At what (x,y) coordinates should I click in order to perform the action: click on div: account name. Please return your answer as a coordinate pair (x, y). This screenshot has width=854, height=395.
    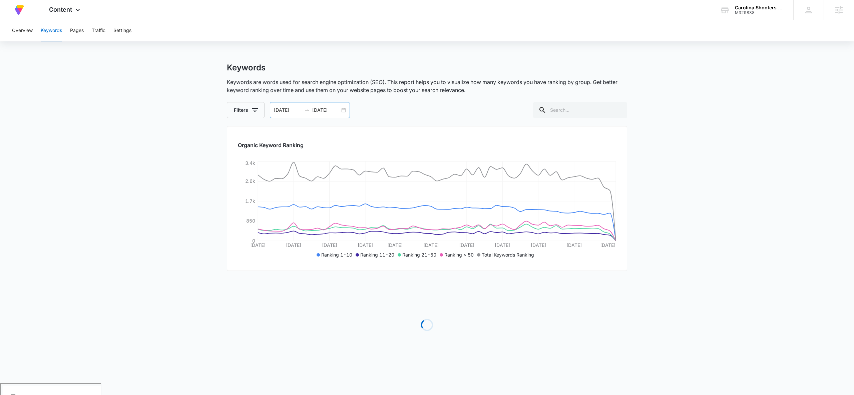
    Looking at the image, I should click on (759, 8).